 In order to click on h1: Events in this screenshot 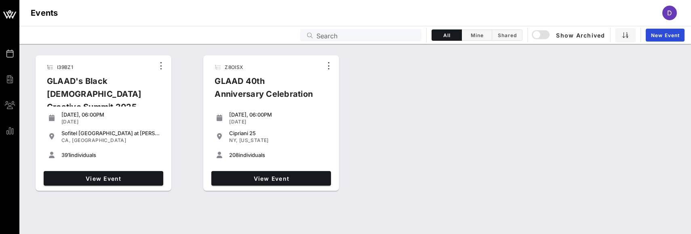, I will do `click(44, 13)`.